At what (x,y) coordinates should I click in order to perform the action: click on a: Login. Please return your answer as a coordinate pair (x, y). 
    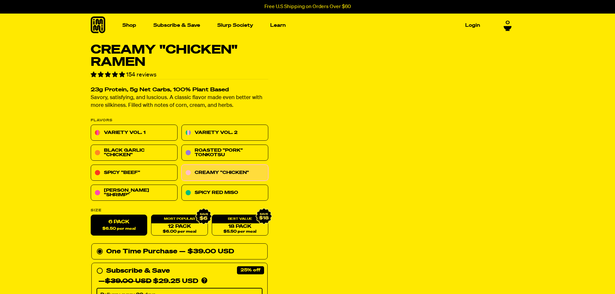
    Looking at the image, I should click on (473, 25).